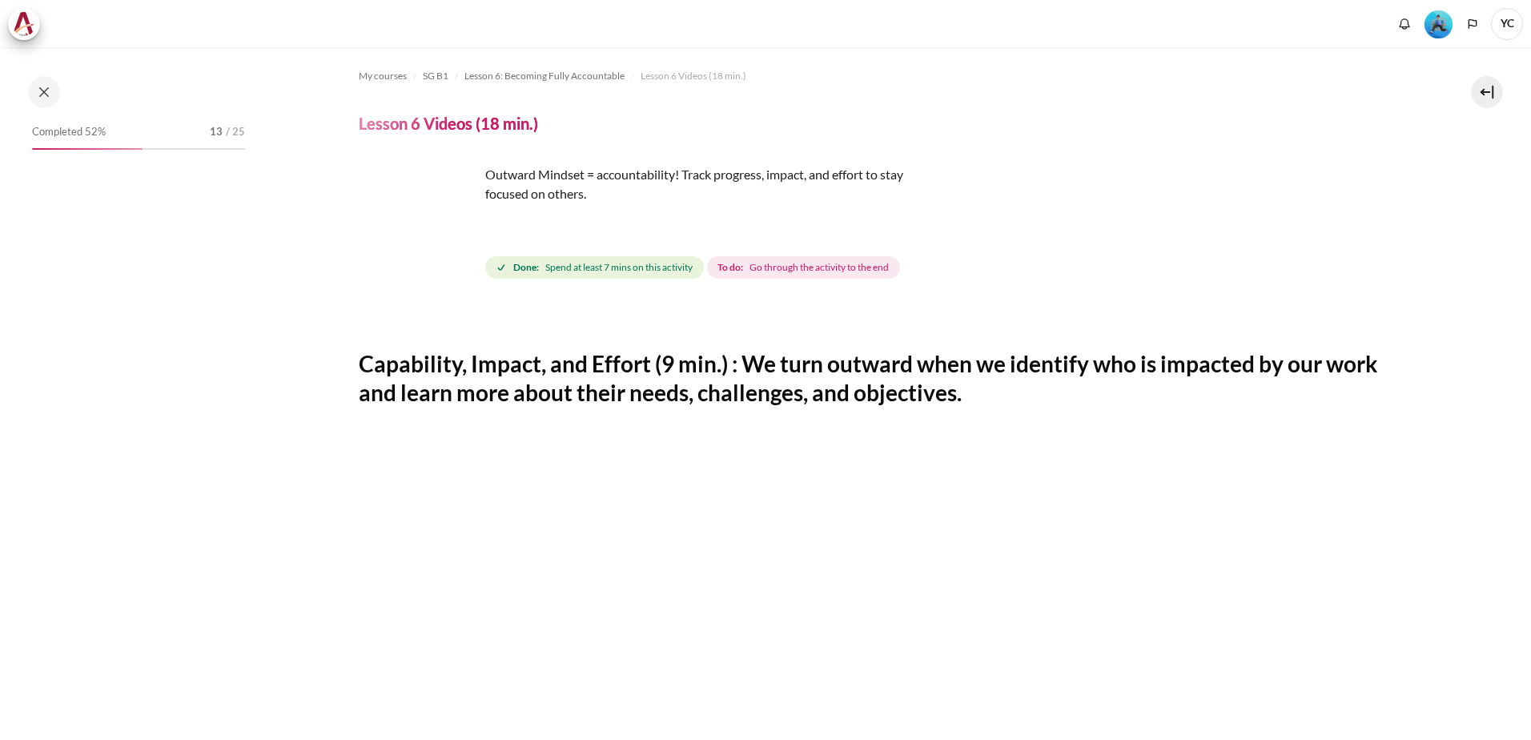 Image resolution: width=1531 pixels, height=740 pixels. I want to click on h2: Capability, Impact, and Effort (9 min.) : We turn outward when we identify who is impacted by our..., so click(888, 378).